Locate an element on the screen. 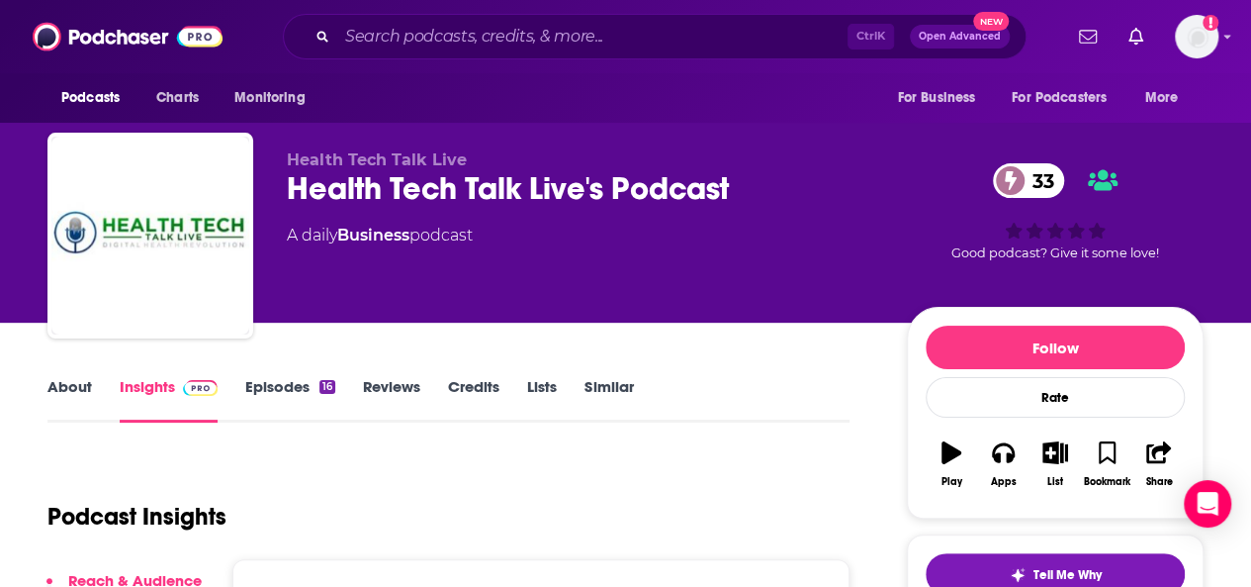 Image resolution: width=1251 pixels, height=587 pixels. button: Play is located at coordinates (952, 464).